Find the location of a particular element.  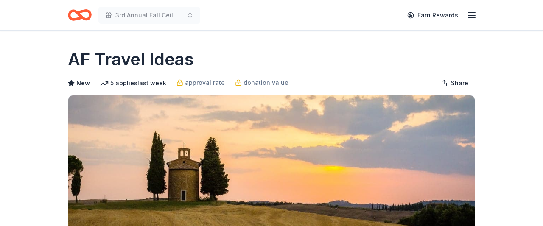

div: 5 applies last week is located at coordinates (133, 83).